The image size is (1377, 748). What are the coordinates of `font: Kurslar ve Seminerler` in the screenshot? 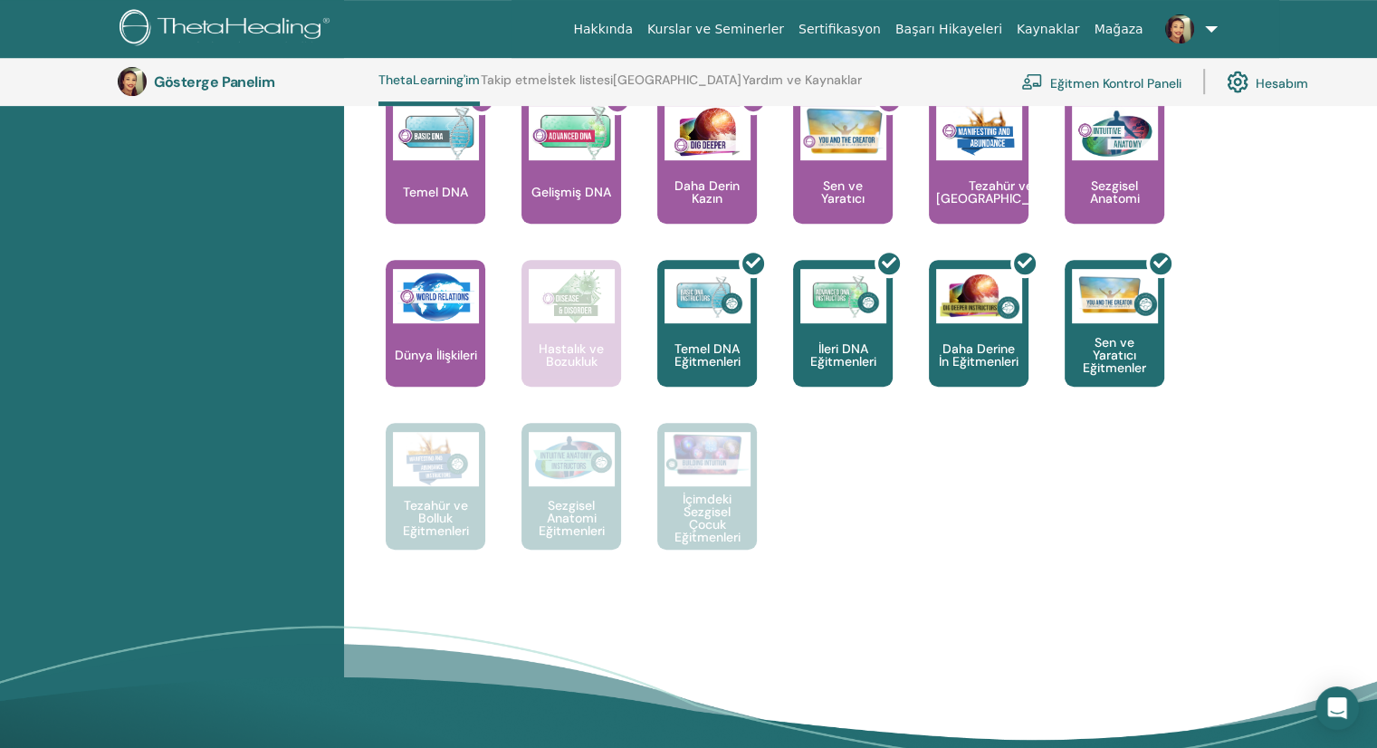 It's located at (715, 29).